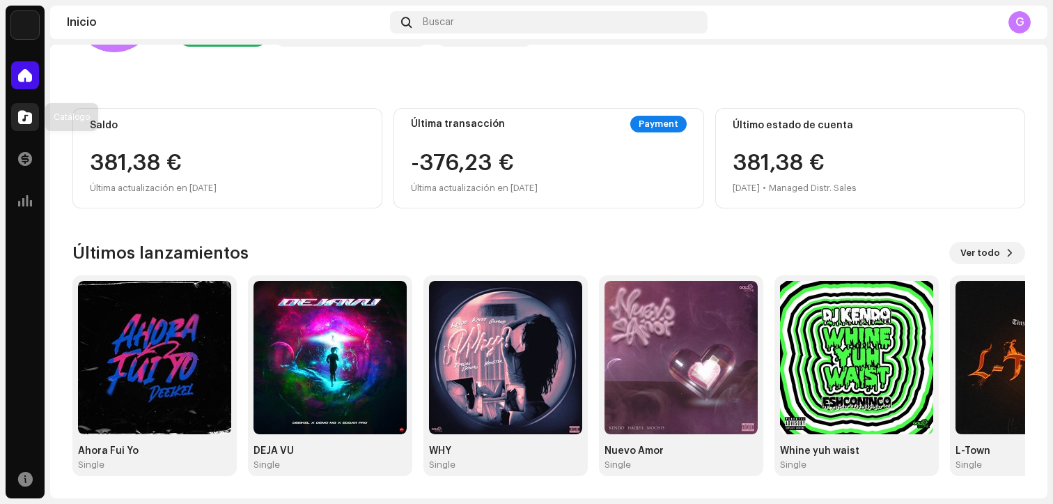 This screenshot has height=504, width=1053. I want to click on div: G, so click(1020, 22).